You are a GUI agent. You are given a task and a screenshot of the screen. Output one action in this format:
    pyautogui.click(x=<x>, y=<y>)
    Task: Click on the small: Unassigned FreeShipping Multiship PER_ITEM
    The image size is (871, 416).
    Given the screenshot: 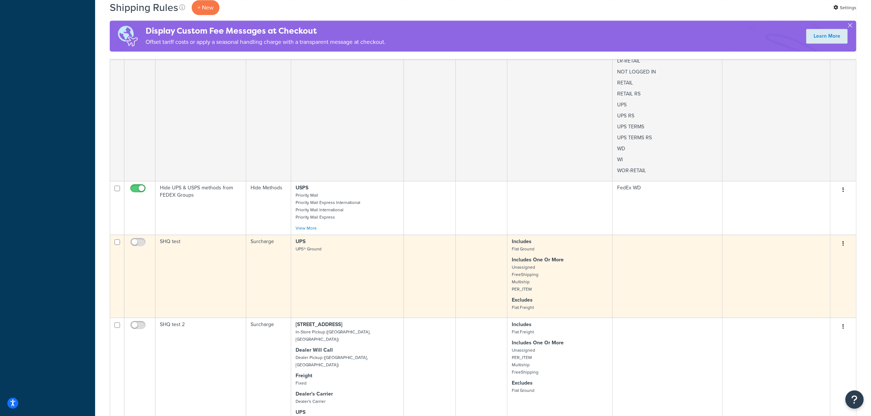 What is the action you would take?
    pyautogui.click(x=525, y=278)
    